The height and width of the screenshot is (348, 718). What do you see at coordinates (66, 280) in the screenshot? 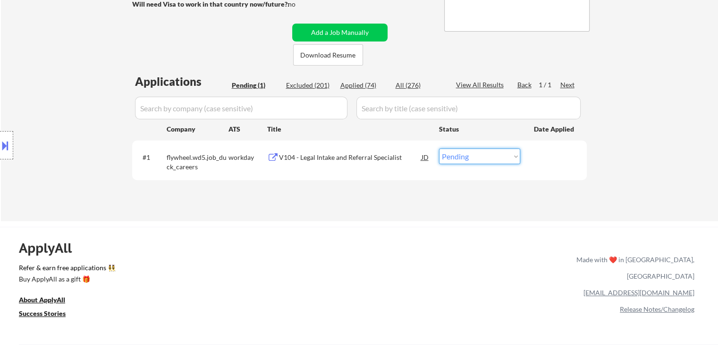
I see `div: Buy ApplyAll as a gift 🎁` at bounding box center [66, 280].